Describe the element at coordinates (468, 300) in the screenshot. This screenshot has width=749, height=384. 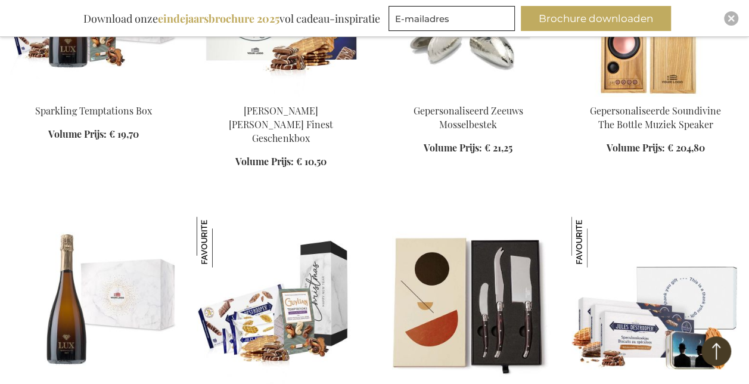
I see `img: Personalised Gigaro Cheese Knives` at that location.